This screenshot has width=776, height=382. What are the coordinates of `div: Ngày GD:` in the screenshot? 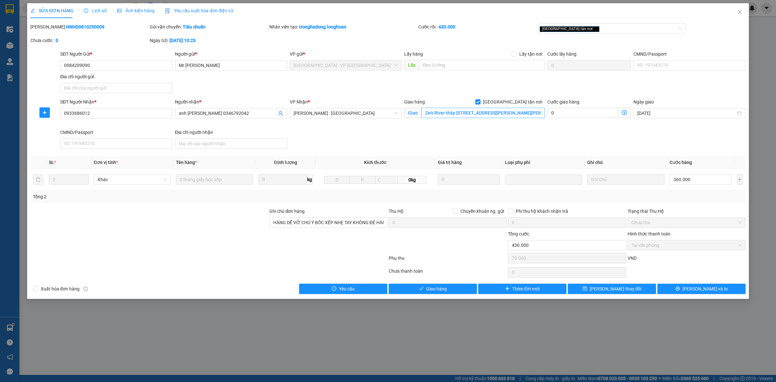 It's located at (209, 40).